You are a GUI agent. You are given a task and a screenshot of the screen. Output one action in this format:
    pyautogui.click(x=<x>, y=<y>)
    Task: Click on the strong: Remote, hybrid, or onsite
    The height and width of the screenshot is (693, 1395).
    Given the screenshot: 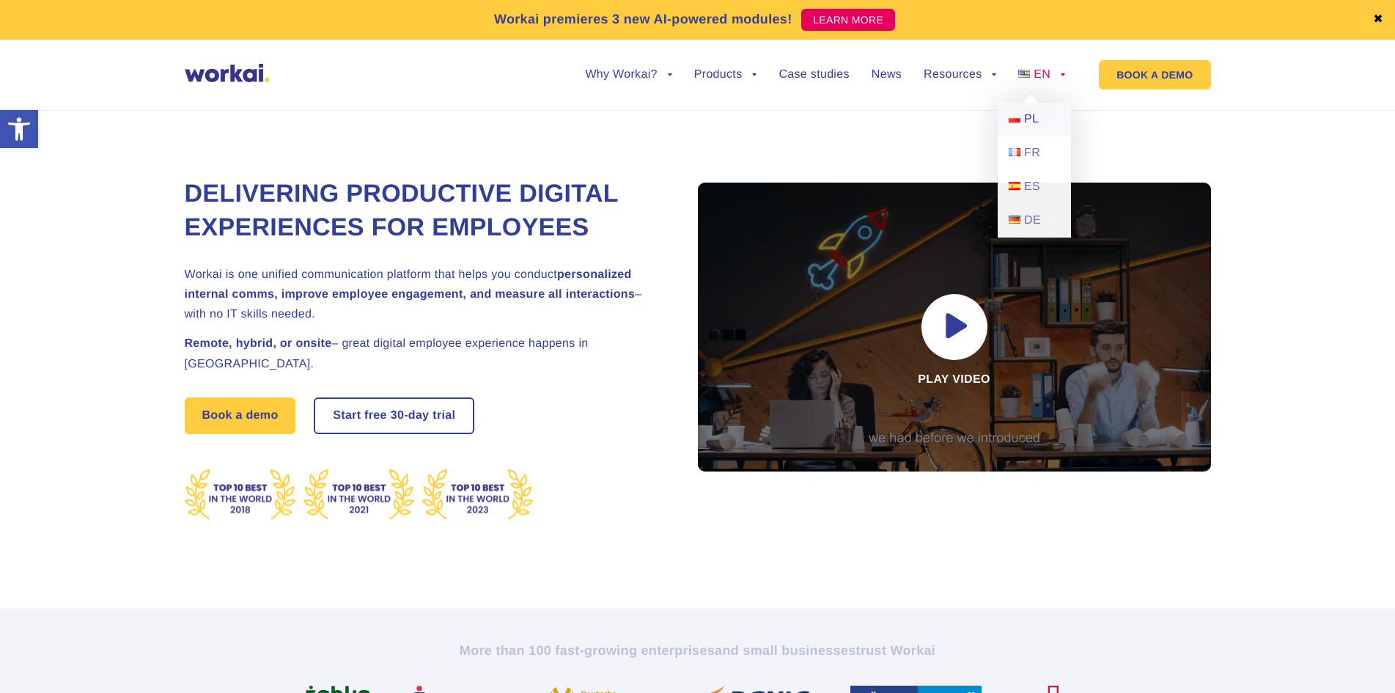 What is the action you would take?
    pyautogui.click(x=258, y=343)
    